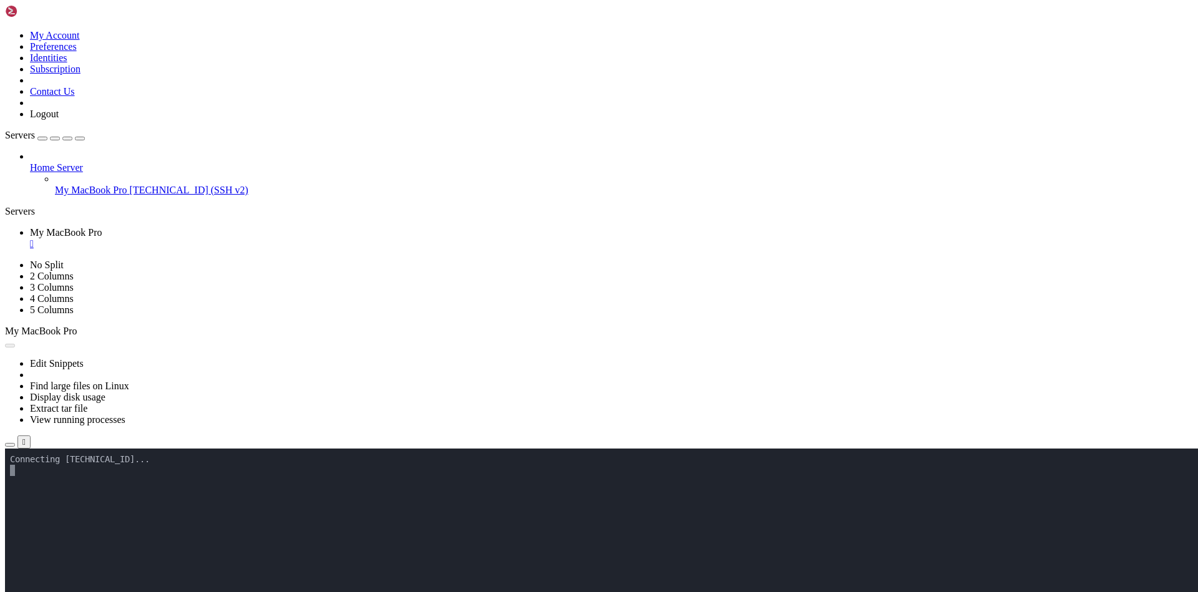 This screenshot has width=1198, height=592. What do you see at coordinates (79, 386) in the screenshot?
I see `a: Find large files on Linux` at bounding box center [79, 386].